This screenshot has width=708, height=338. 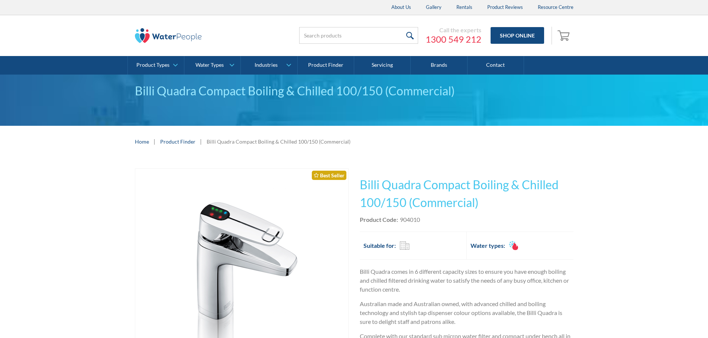 What do you see at coordinates (142, 142) in the screenshot?
I see `a: Home` at bounding box center [142, 142].